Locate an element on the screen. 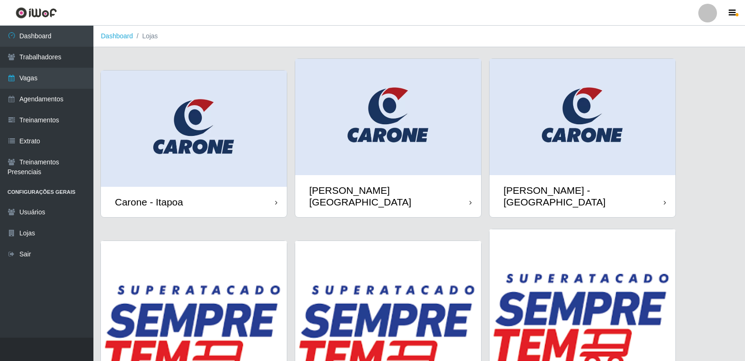 The width and height of the screenshot is (745, 361). img: CoreUI Logo is located at coordinates (36, 13).